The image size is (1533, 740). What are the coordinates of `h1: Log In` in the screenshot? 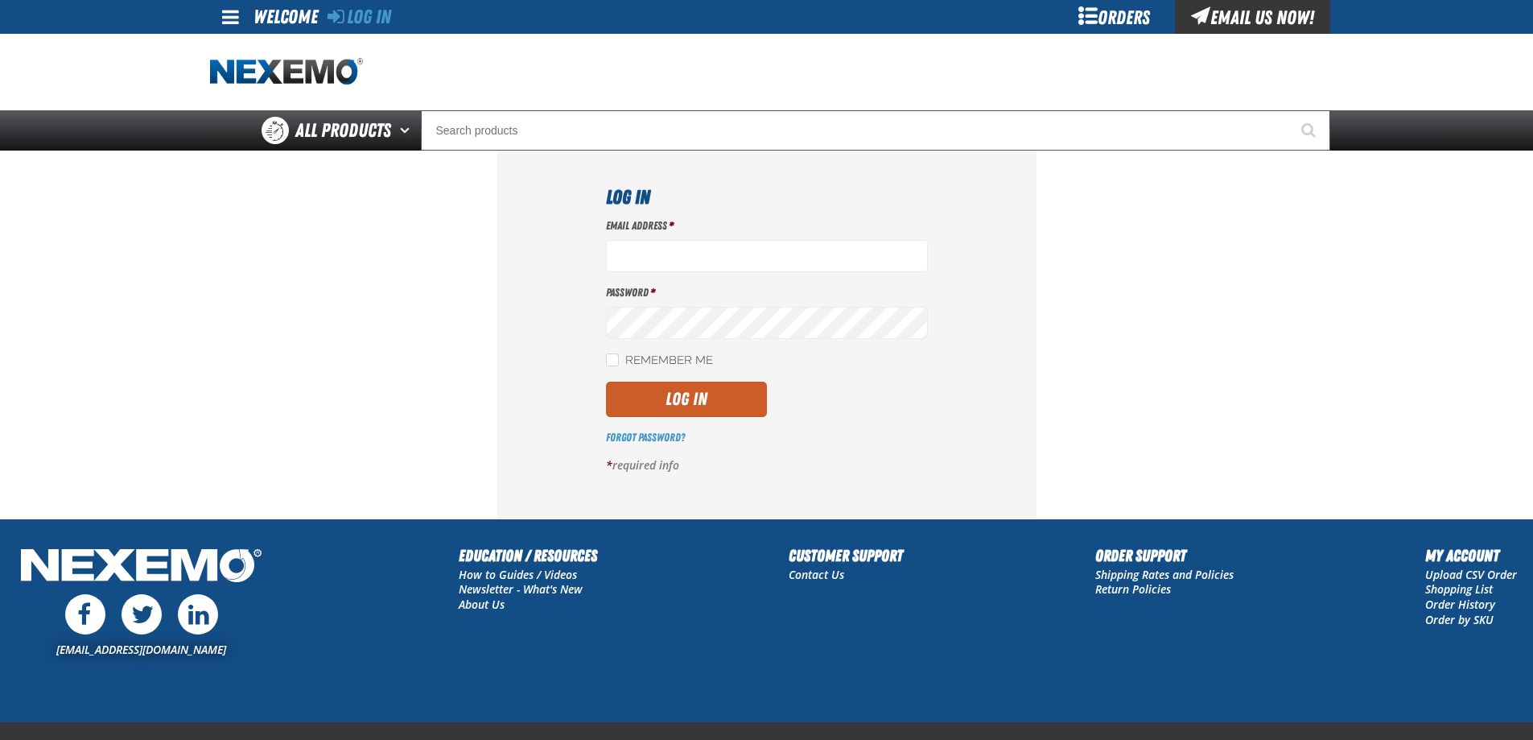 It's located at (767, 197).